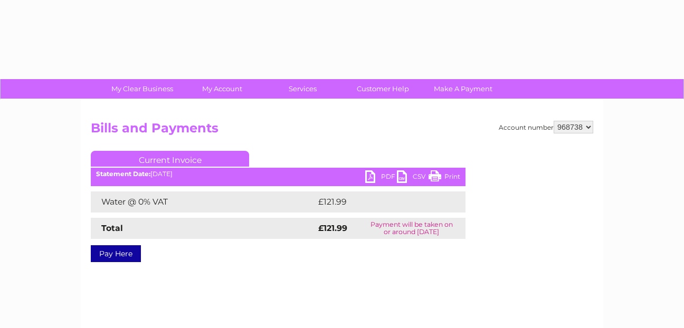 This screenshot has width=684, height=328. Describe the element at coordinates (203, 202) in the screenshot. I see `td: Water @ 0% VAT` at that location.